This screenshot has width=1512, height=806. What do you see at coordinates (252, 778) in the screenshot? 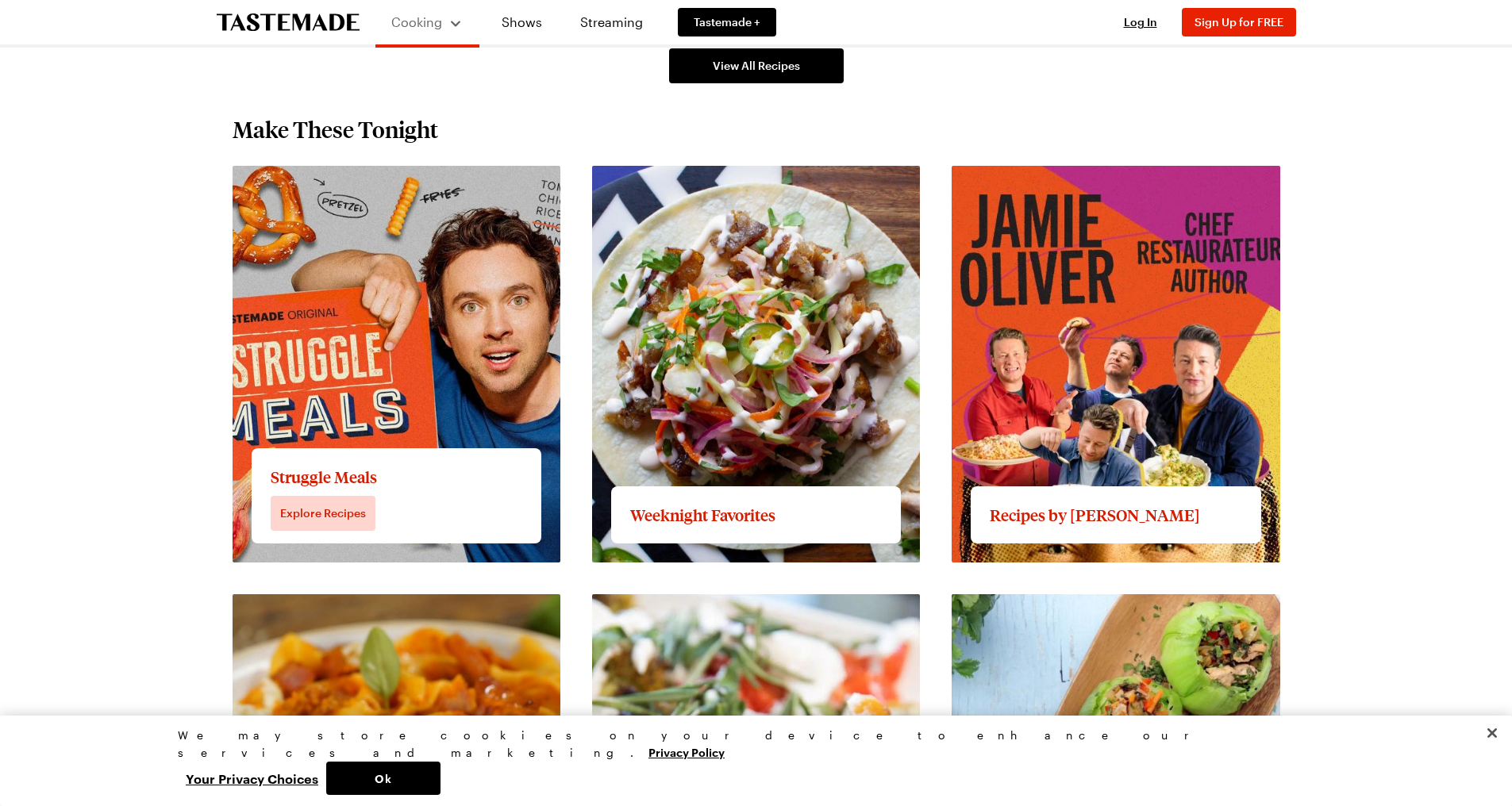
I see `button: Your Privacy Choices` at bounding box center [252, 778].